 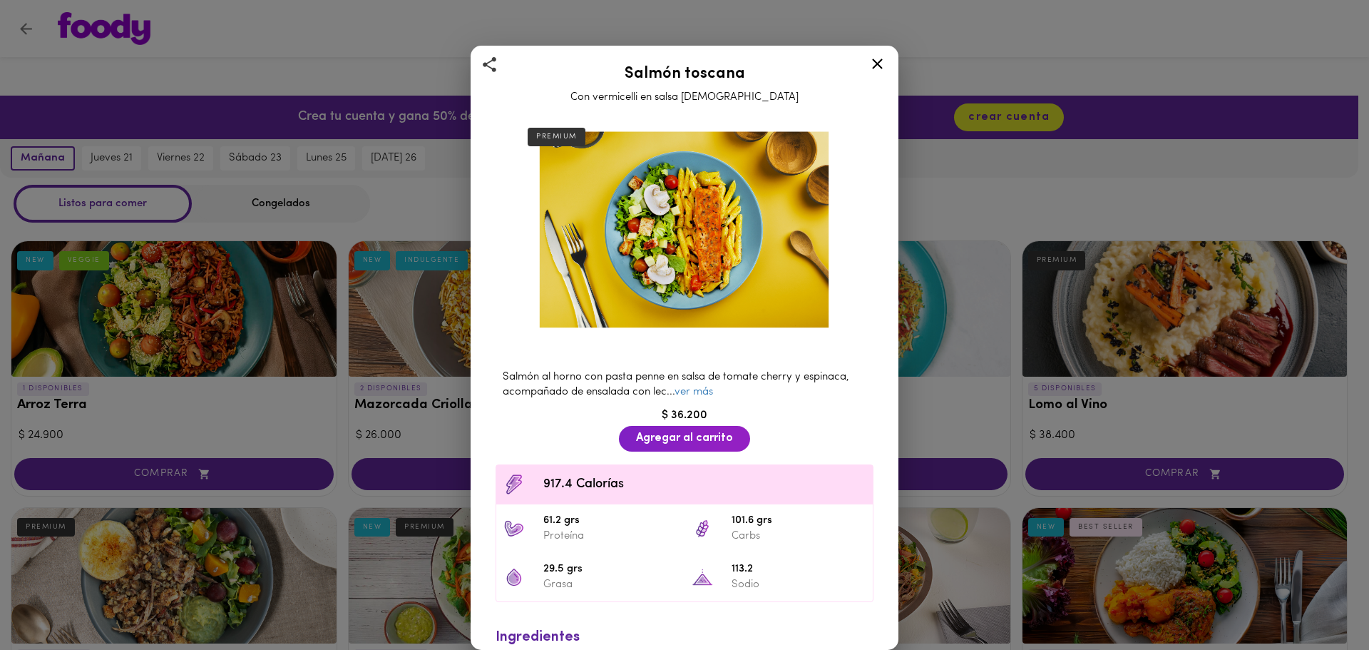 What do you see at coordinates (514, 577) in the screenshot?
I see `img: 29.5 grs Grasa` at bounding box center [514, 577].